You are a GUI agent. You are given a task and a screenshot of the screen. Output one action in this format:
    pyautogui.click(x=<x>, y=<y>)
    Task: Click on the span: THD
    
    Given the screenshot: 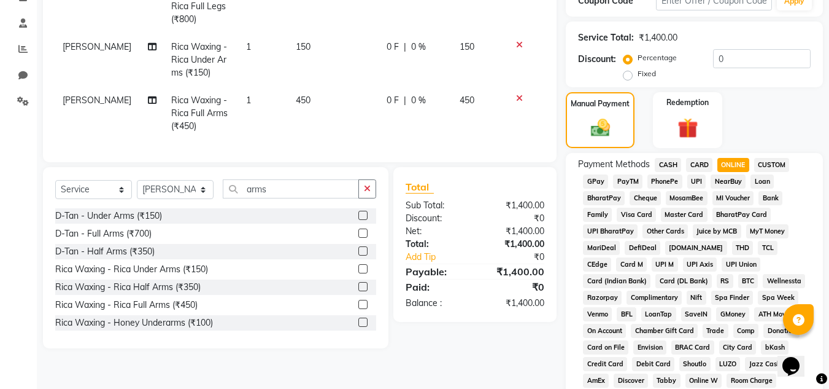 What is the action you would take?
    pyautogui.click(x=743, y=247)
    